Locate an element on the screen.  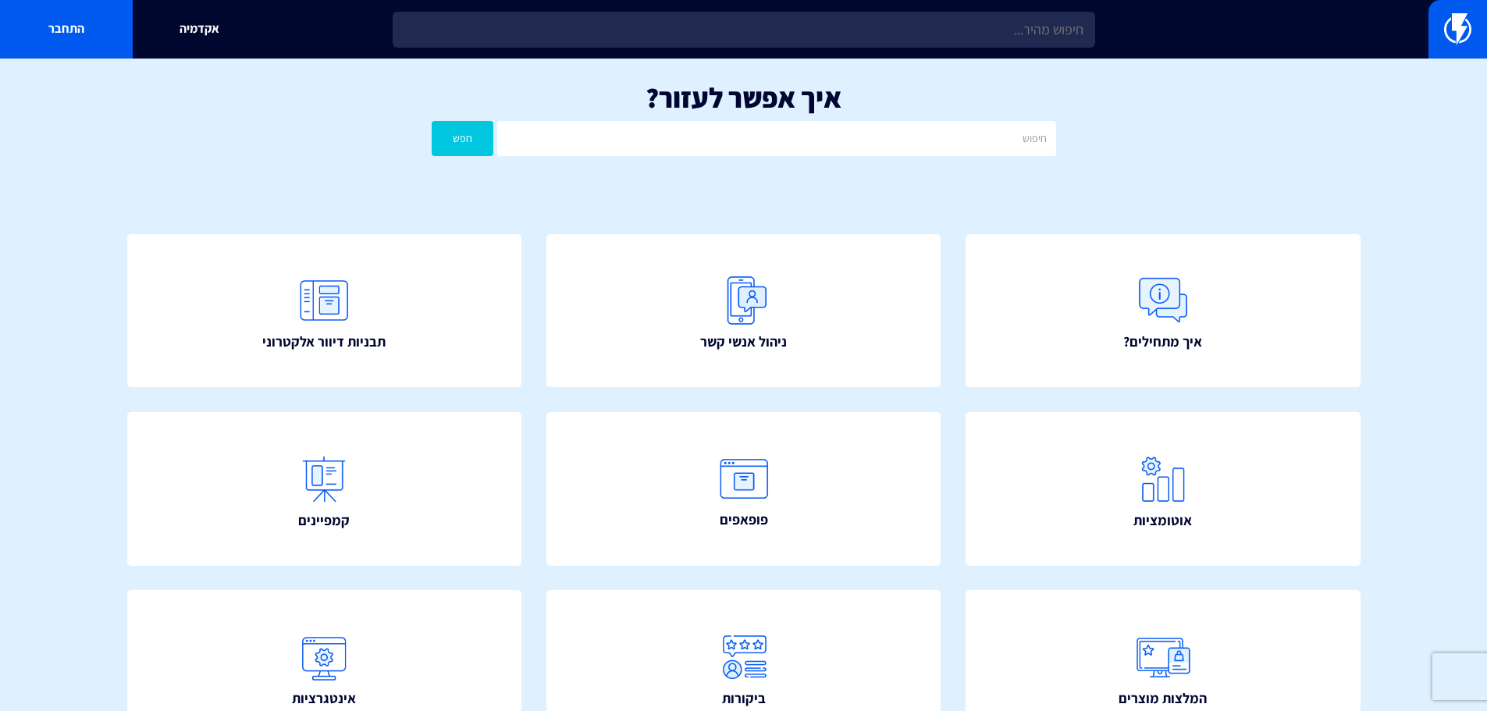
a: אוטומציות is located at coordinates (1163, 489).